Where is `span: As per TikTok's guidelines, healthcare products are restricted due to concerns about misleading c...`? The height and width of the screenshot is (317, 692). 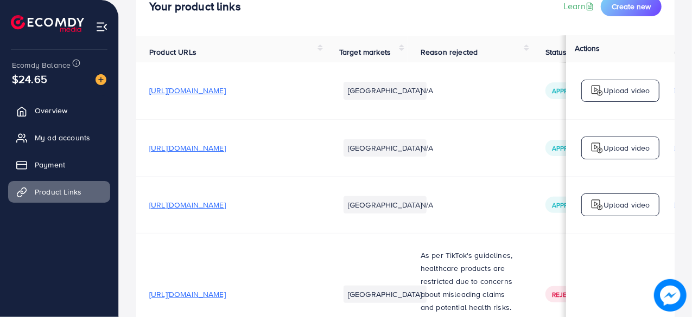
span: As per TikTok's guidelines, healthcare products are restricted due to concerns about misleading c... is located at coordinates (466, 282).